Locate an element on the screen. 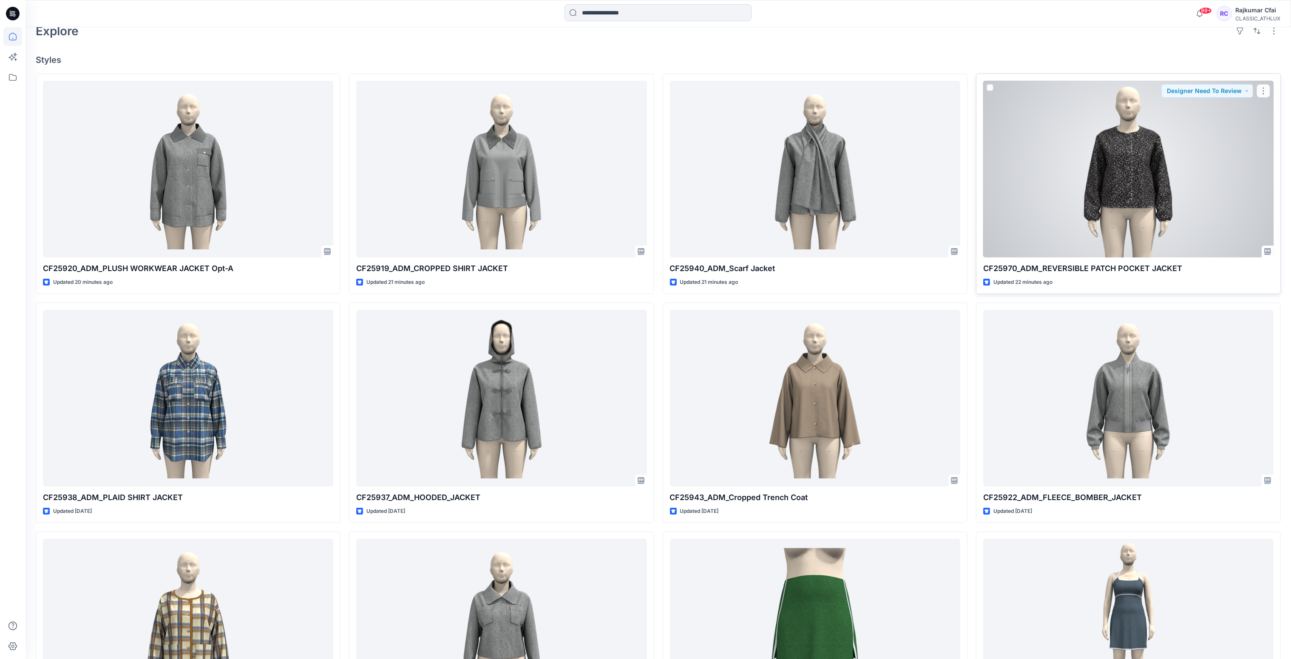 This screenshot has height=659, width=1291. a: CF25920_ADM_PLUSH WORKWEAR JACKET Opt-A is located at coordinates (188, 169).